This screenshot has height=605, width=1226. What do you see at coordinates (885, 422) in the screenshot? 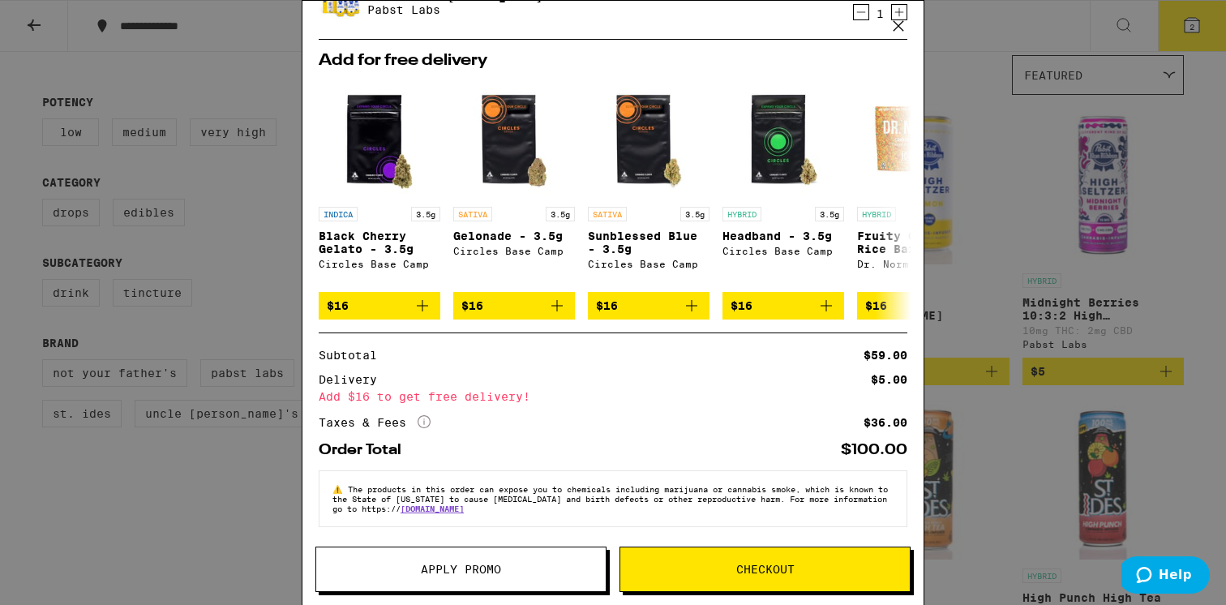
I see `div: $36.00` at bounding box center [885, 422].